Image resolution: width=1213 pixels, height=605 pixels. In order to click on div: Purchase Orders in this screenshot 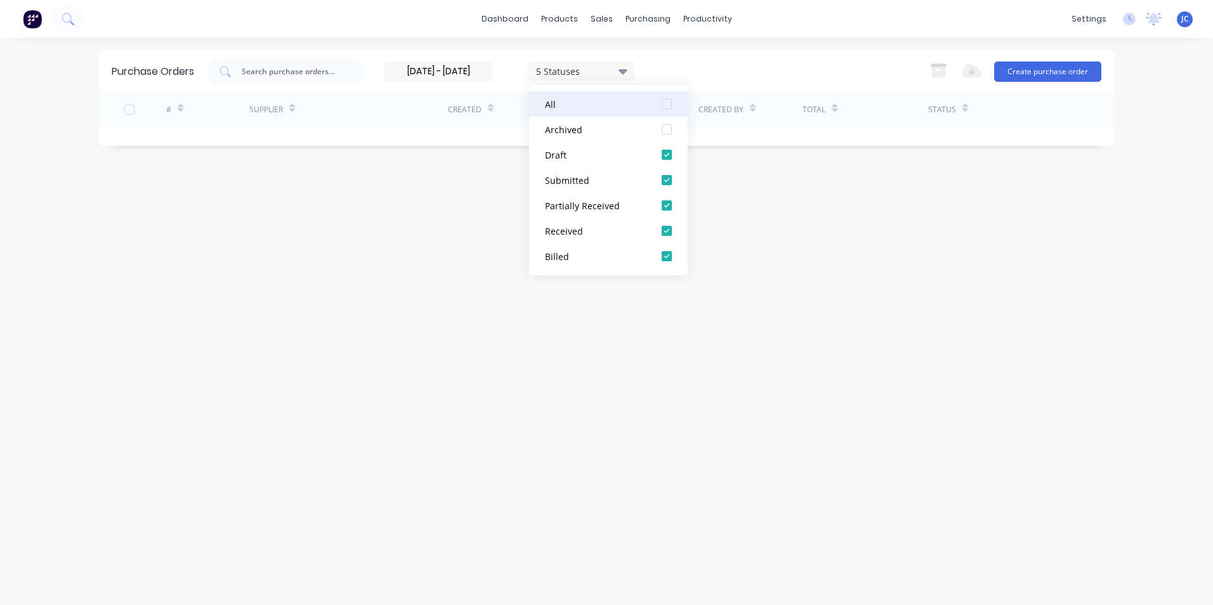, I will do `click(153, 72)`.